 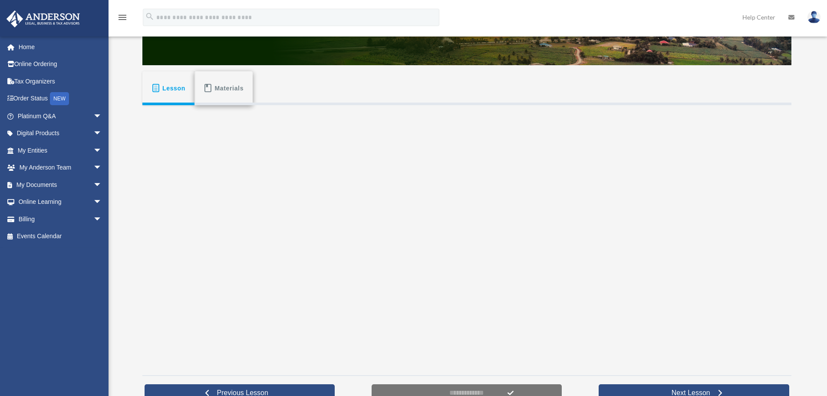 What do you see at coordinates (60, 64) in the screenshot?
I see `a: Online Ordering` at bounding box center [60, 64].